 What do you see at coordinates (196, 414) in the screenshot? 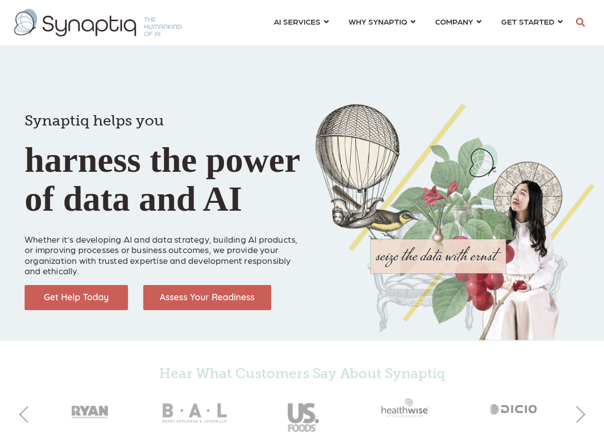
I see `img: BAL_gray50` at bounding box center [196, 414].